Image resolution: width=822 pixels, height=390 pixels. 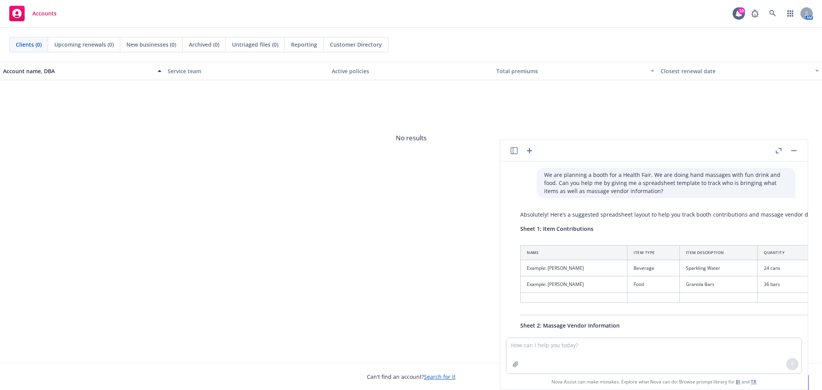 What do you see at coordinates (741, 11) in the screenshot?
I see `div: 10` at bounding box center [741, 11].